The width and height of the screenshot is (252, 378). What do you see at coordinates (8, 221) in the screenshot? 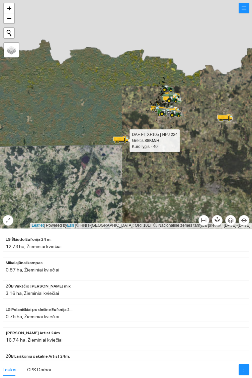
I see `span: expand-alt` at bounding box center [8, 221].